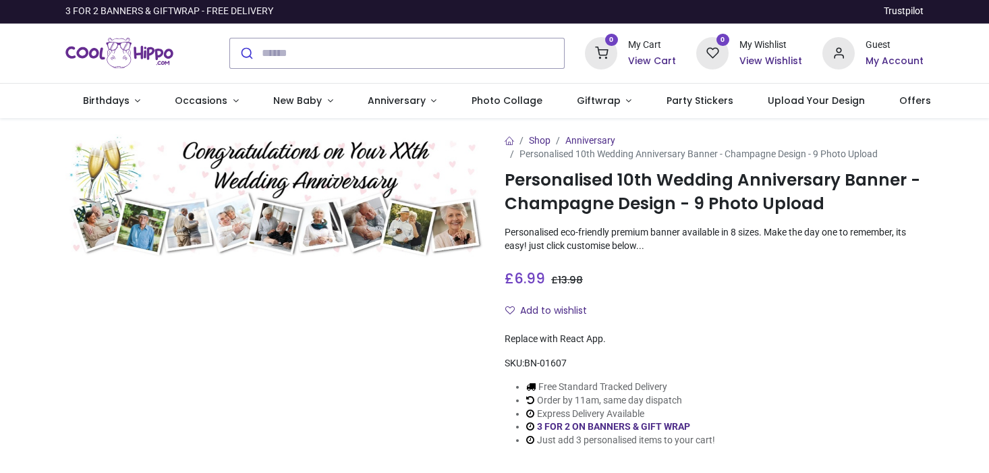 The height and width of the screenshot is (473, 989). Describe the element at coordinates (714, 239) in the screenshot. I see `p: Personalised eco-friendly premium banner available in 8 sizes. Make the day one to remember, its ...` at that location.